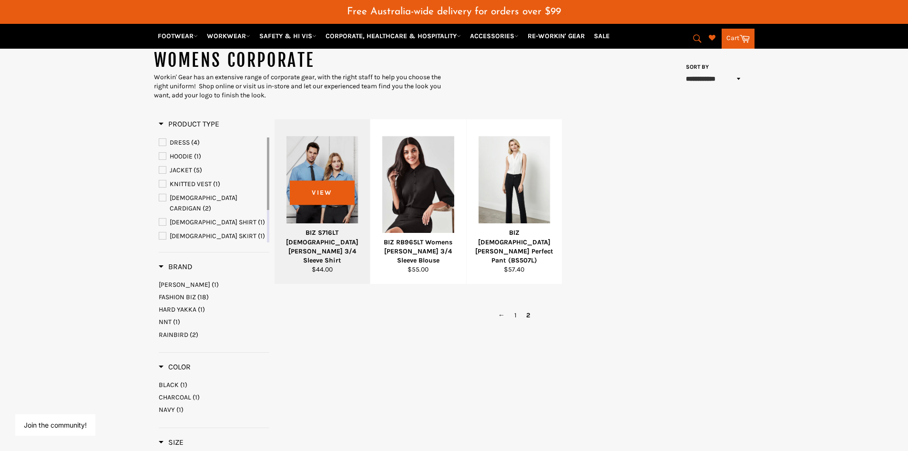 The width and height of the screenshot is (908, 451). I want to click on span: Product Type, so click(189, 124).